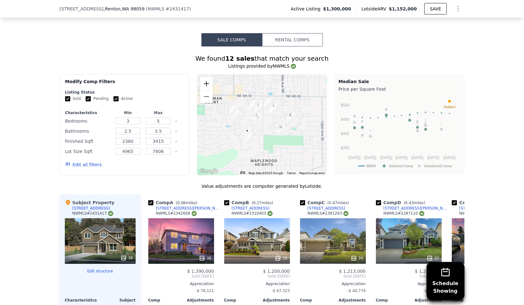 Image resolution: width=524 pixels, height=305 pixels. Describe the element at coordinates (458, 9) in the screenshot. I see `button: Show Options` at that location.